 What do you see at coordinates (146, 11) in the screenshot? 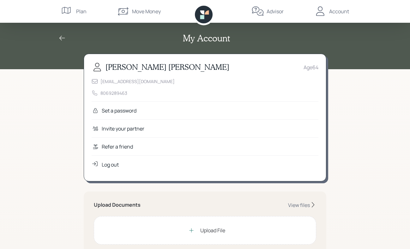
I see `div: Move Money` at bounding box center [146, 11].